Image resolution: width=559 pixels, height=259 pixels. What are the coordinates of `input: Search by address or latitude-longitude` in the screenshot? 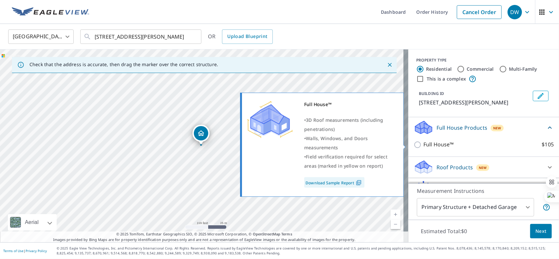 It's located at (141, 37).